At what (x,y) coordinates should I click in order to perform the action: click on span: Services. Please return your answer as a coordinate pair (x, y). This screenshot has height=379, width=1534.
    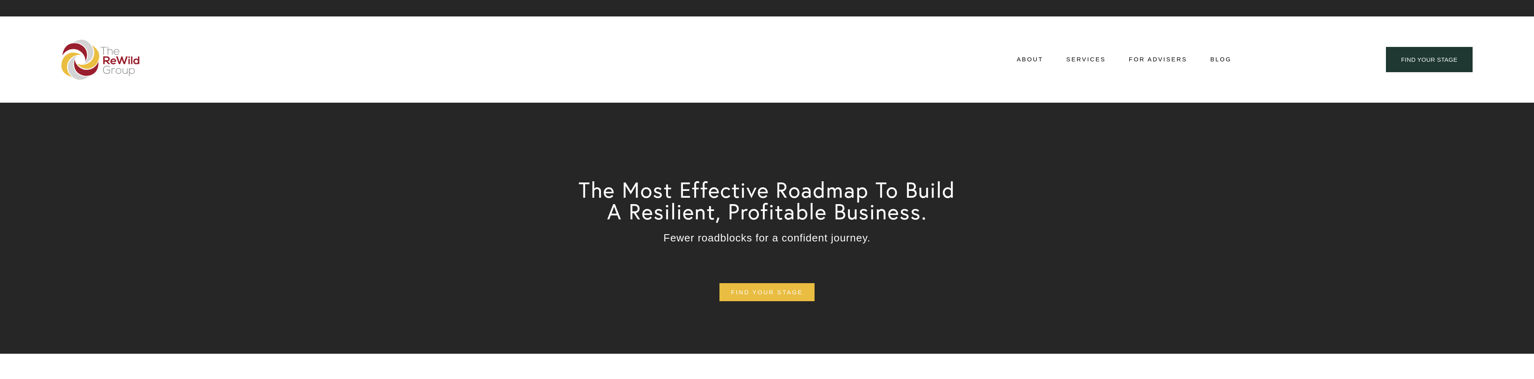
    Looking at the image, I should click on (1086, 59).